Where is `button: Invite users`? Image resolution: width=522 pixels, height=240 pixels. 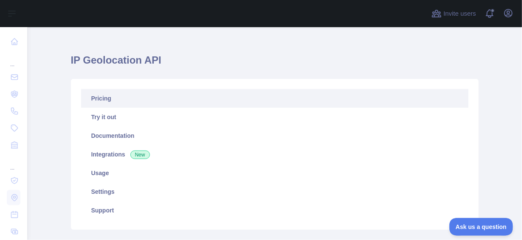
button: Invite users is located at coordinates (454, 14).